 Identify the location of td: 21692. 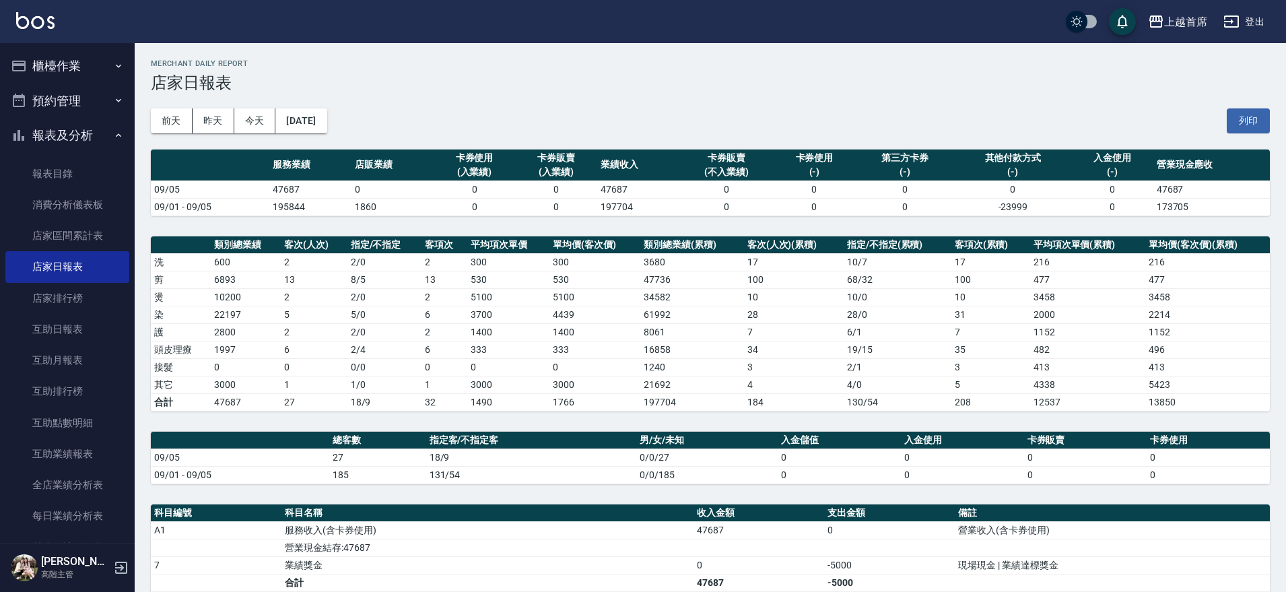
(691, 384).